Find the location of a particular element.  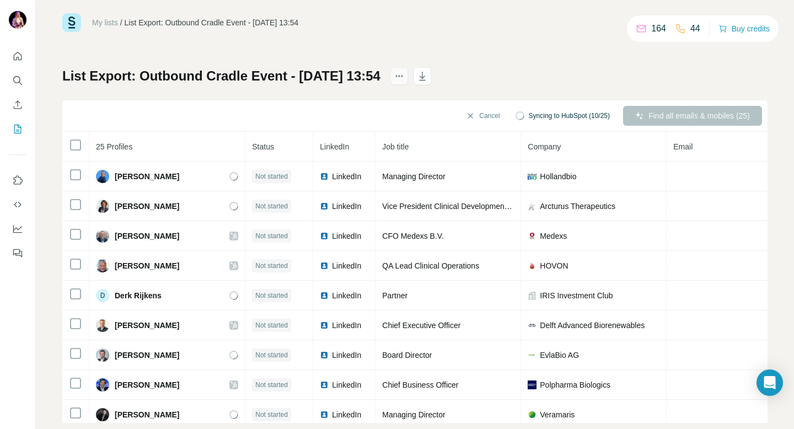

button: Quick start is located at coordinates (18, 56).